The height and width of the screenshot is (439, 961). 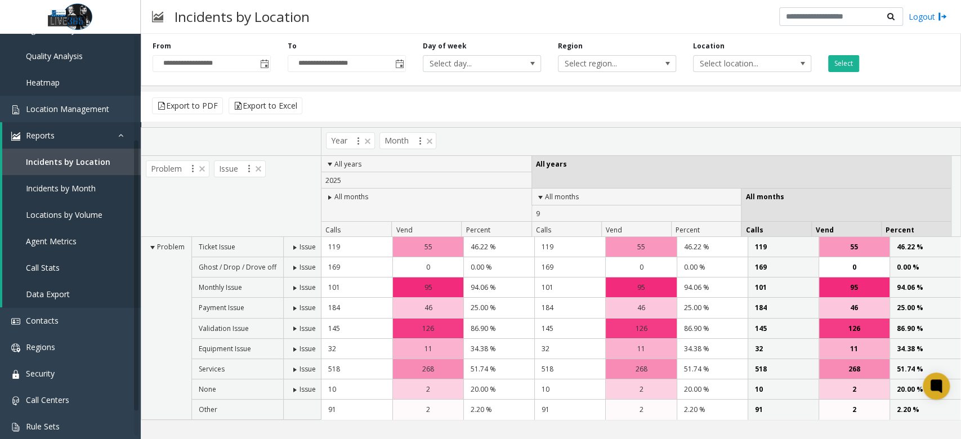 I want to click on td: 101, so click(x=357, y=288).